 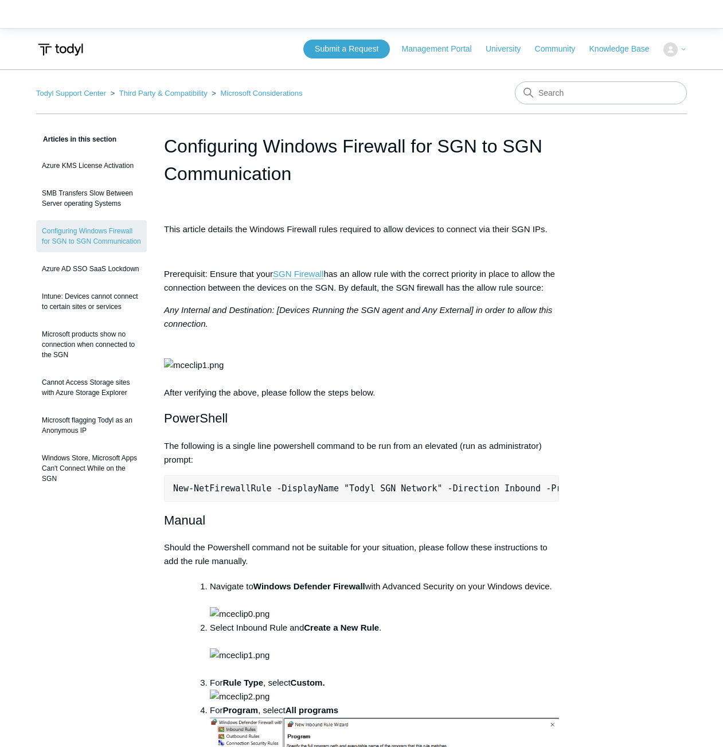 What do you see at coordinates (91, 166) in the screenshot?
I see `a: Azure KMS License Activation` at bounding box center [91, 166].